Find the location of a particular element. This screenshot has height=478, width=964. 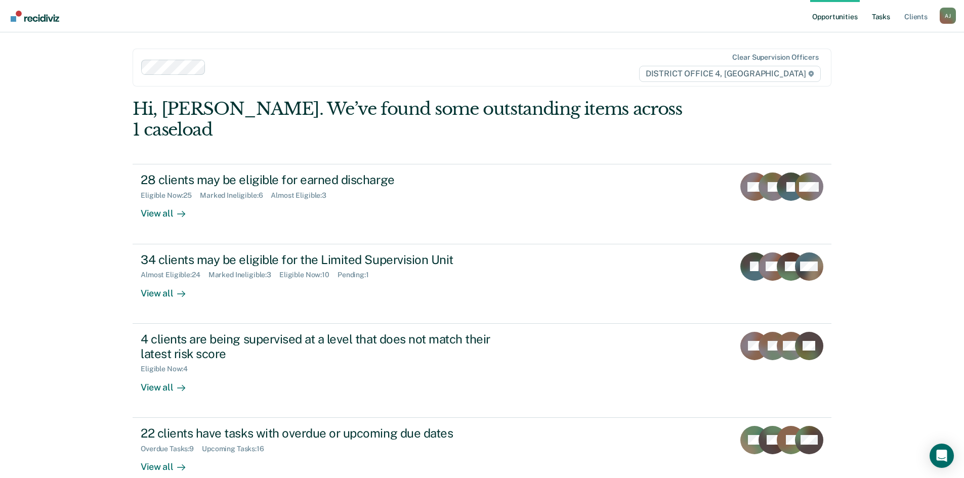

a: 34 clients may be eligible for the Limited Supervision UnitAlmost Eligible:24Marked Ineligible:3E... is located at coordinates (482, 284).